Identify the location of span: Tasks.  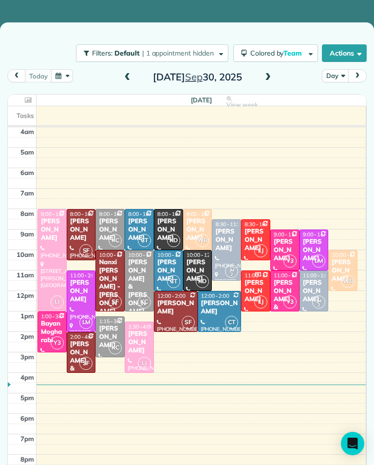
(25, 116).